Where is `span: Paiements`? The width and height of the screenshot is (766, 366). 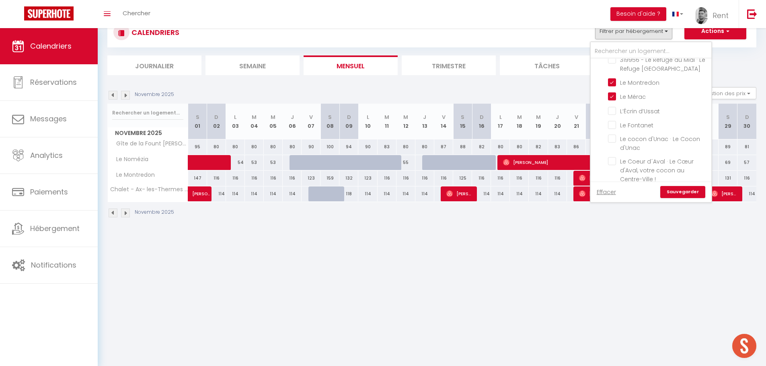 span: Paiements is located at coordinates (49, 192).